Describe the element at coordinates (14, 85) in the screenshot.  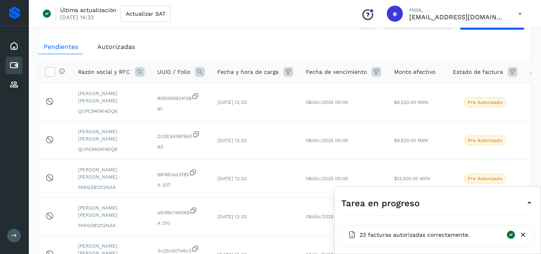
I see `div: Proveedores` at that location.